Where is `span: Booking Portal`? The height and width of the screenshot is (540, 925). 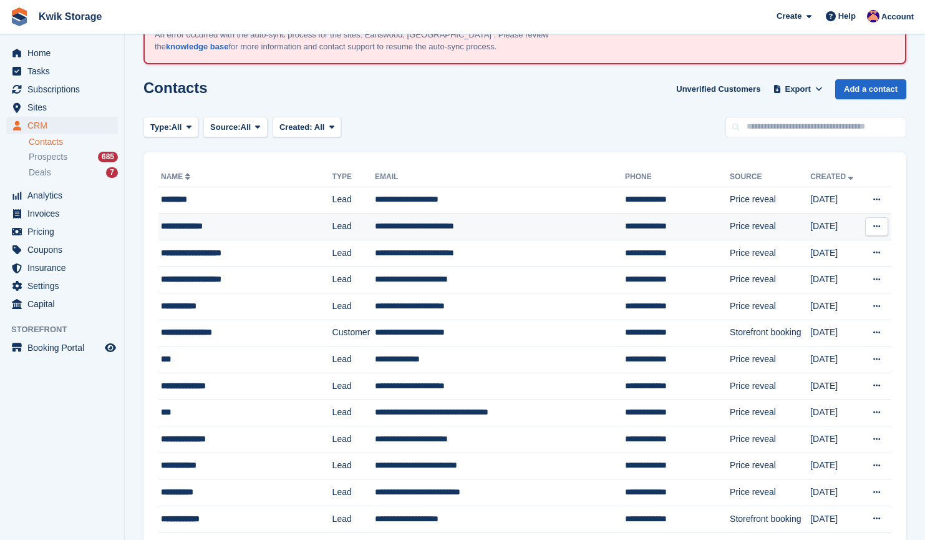 span: Booking Portal is located at coordinates (65, 348).